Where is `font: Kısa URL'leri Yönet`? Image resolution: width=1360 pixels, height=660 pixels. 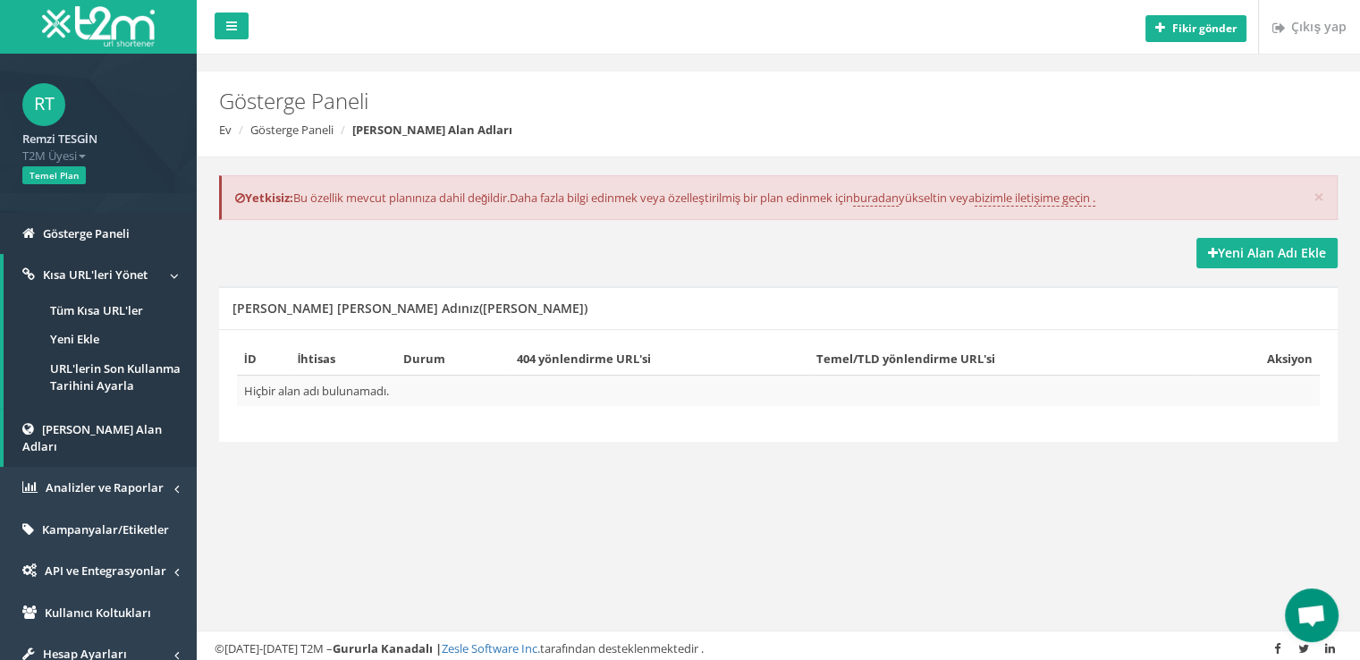 font: Kısa URL'leri Yönet is located at coordinates (95, 275).